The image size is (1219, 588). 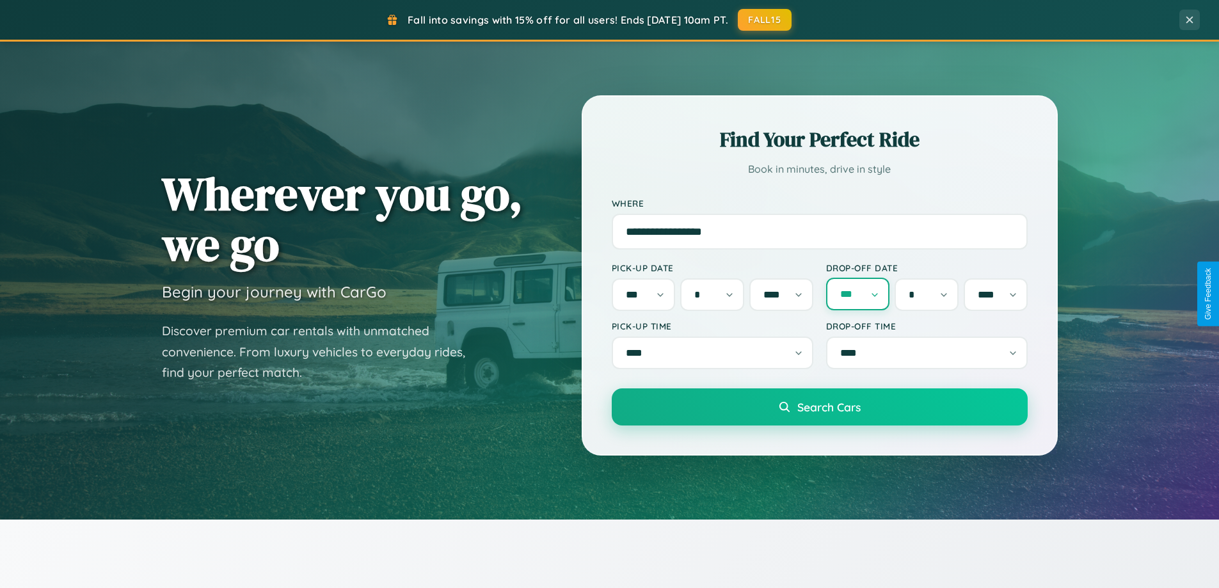 What do you see at coordinates (926, 326) in the screenshot?
I see `label: Drop-off Time` at bounding box center [926, 326].